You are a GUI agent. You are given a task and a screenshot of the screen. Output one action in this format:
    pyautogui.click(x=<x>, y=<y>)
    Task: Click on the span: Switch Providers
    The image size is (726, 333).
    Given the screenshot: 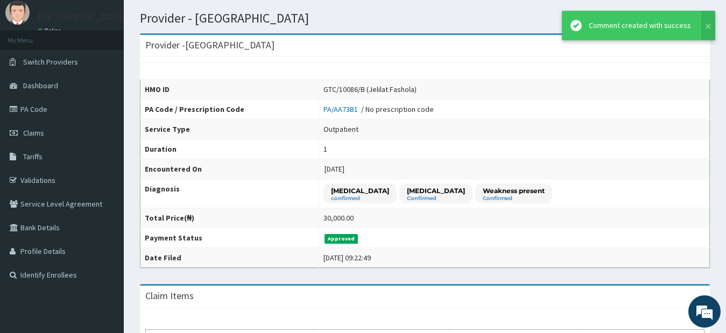 What is the action you would take?
    pyautogui.click(x=51, y=62)
    